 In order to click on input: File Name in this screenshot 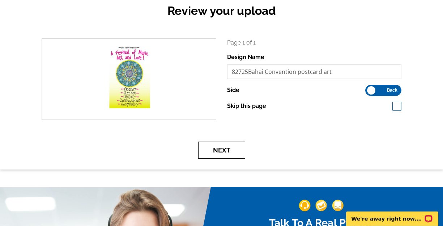, I will do `click(314, 72)`.